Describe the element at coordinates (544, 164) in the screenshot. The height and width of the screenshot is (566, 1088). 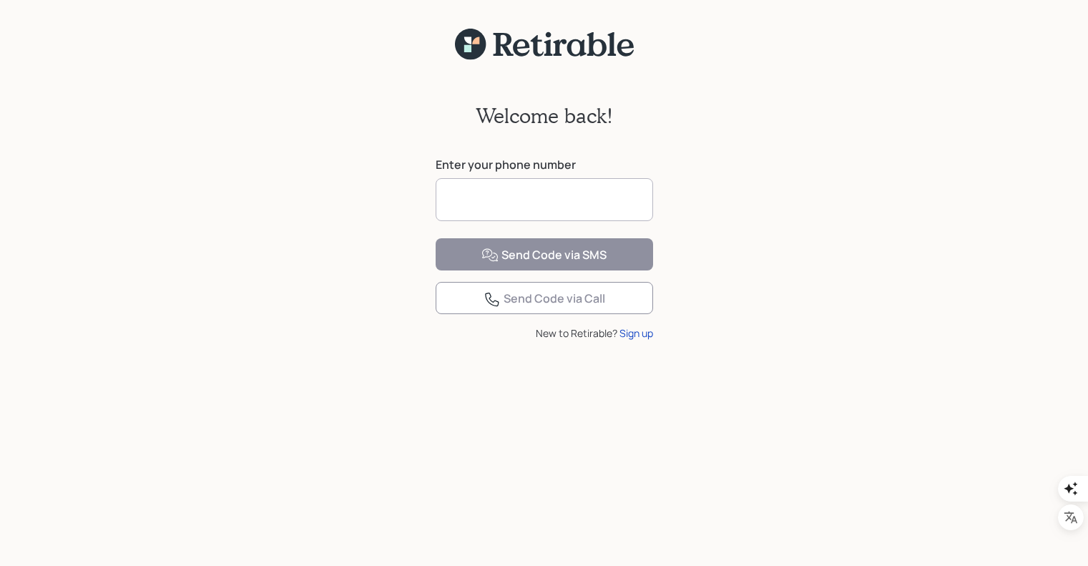
I see `label: Enter your phone number` at that location.